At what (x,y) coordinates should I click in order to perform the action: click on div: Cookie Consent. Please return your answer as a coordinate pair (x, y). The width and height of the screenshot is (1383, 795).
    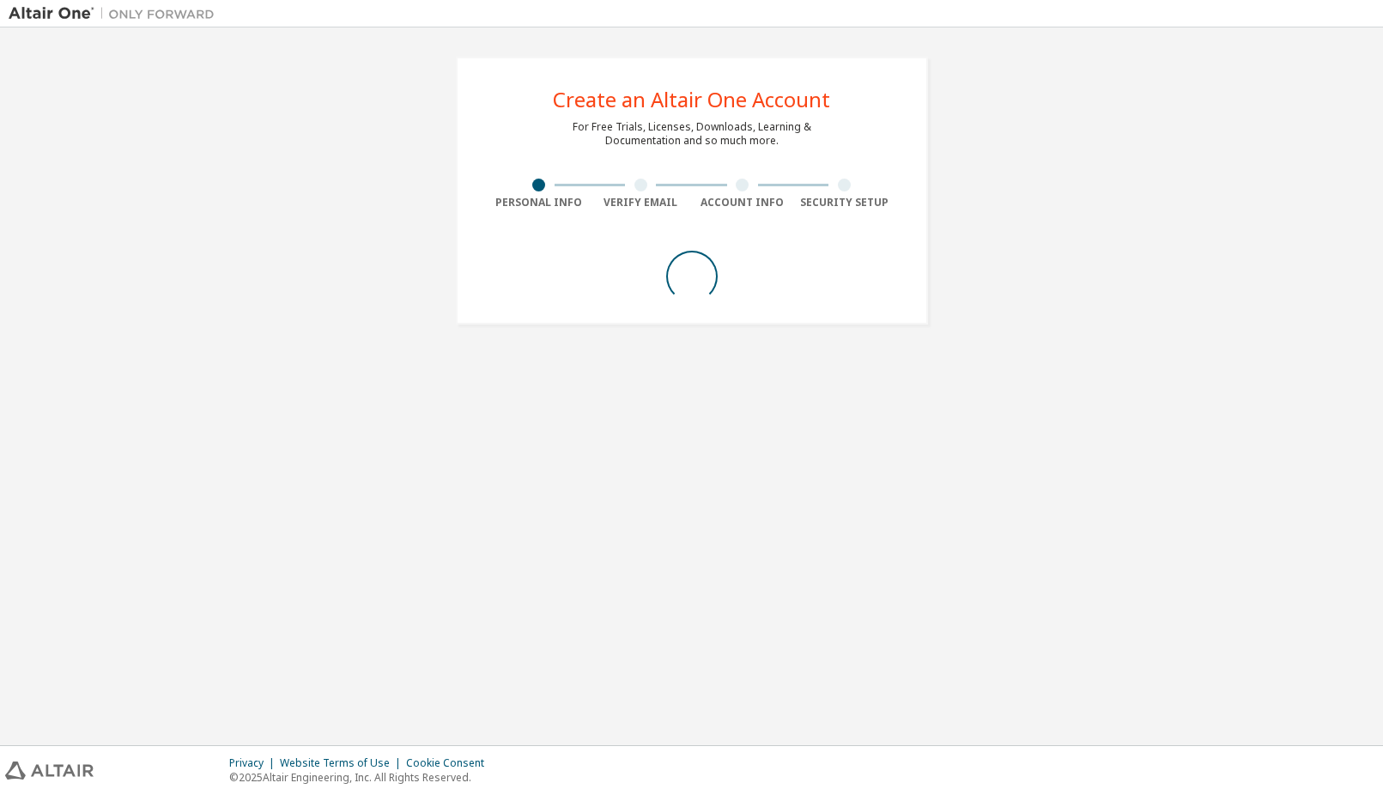
    Looking at the image, I should click on (450, 763).